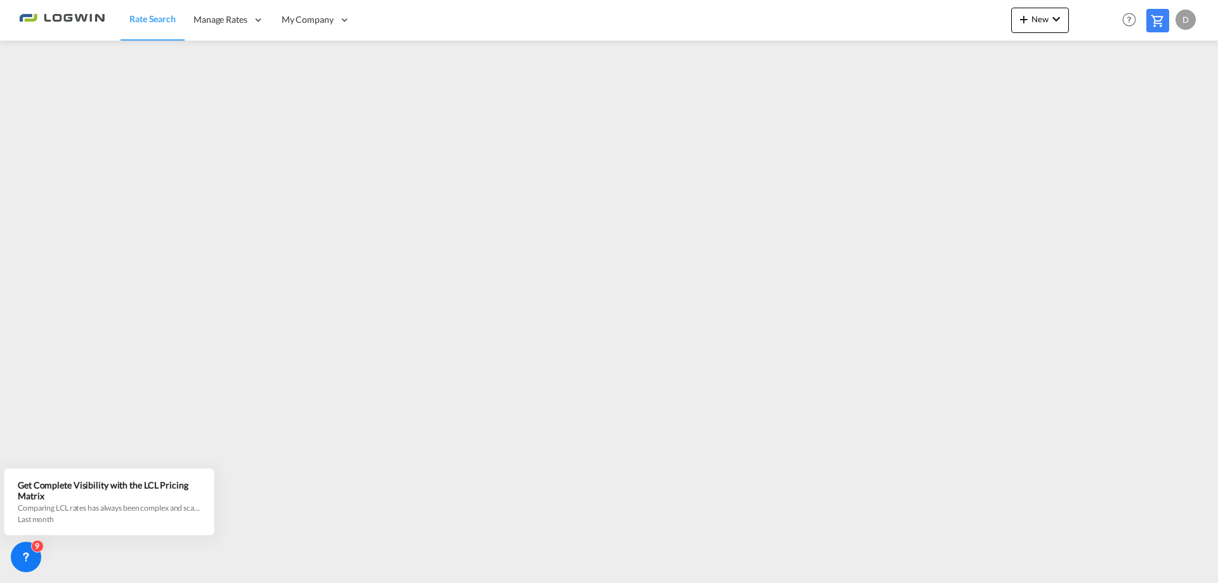  What do you see at coordinates (1056, 19) in the screenshot?
I see `md-icon: icon-chevron-down` at bounding box center [1056, 19].